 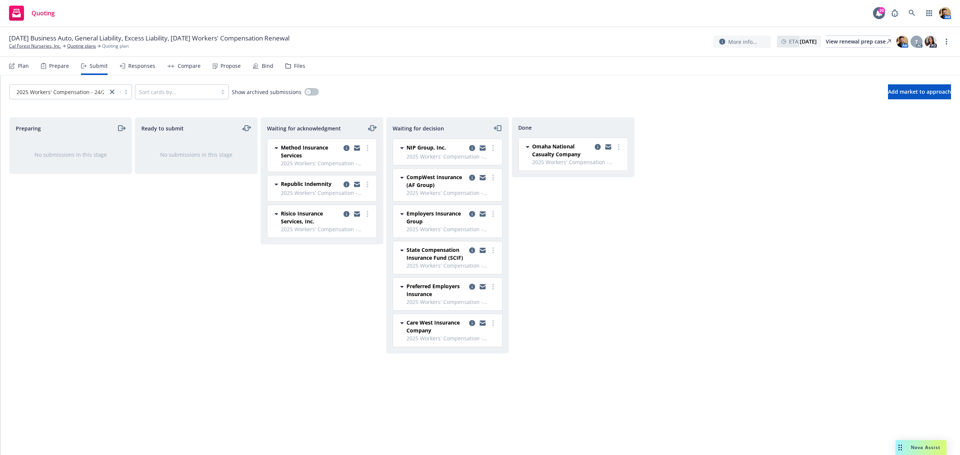 I want to click on a: moveRight, so click(x=121, y=128).